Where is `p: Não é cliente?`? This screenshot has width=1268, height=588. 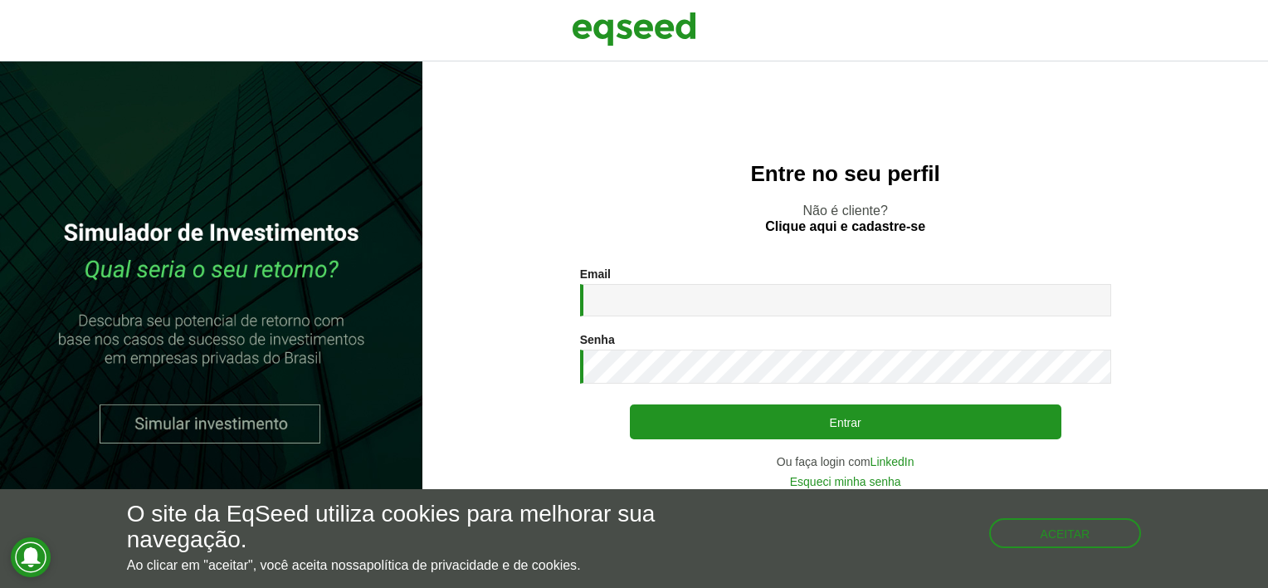 p: Não é cliente? is located at coordinates (845, 218).